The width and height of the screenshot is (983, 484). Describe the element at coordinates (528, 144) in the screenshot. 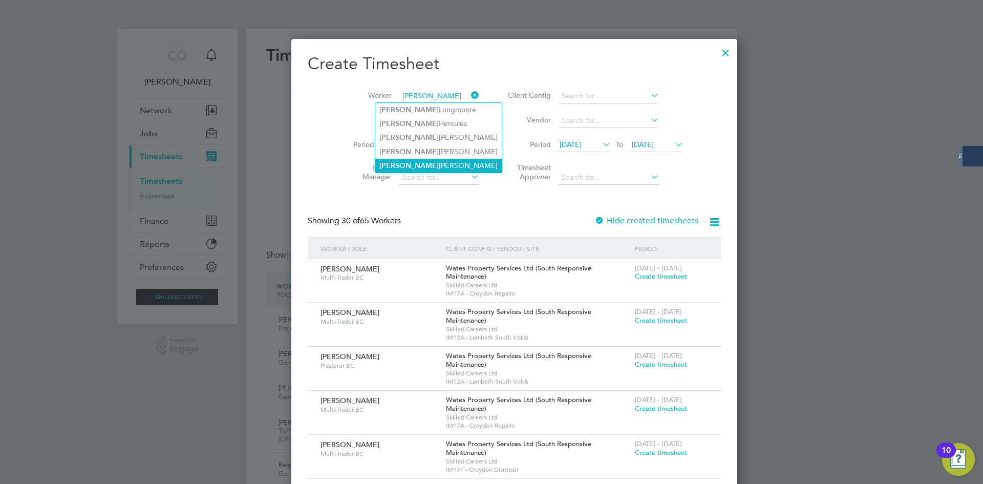

I see `label: Period` at that location.